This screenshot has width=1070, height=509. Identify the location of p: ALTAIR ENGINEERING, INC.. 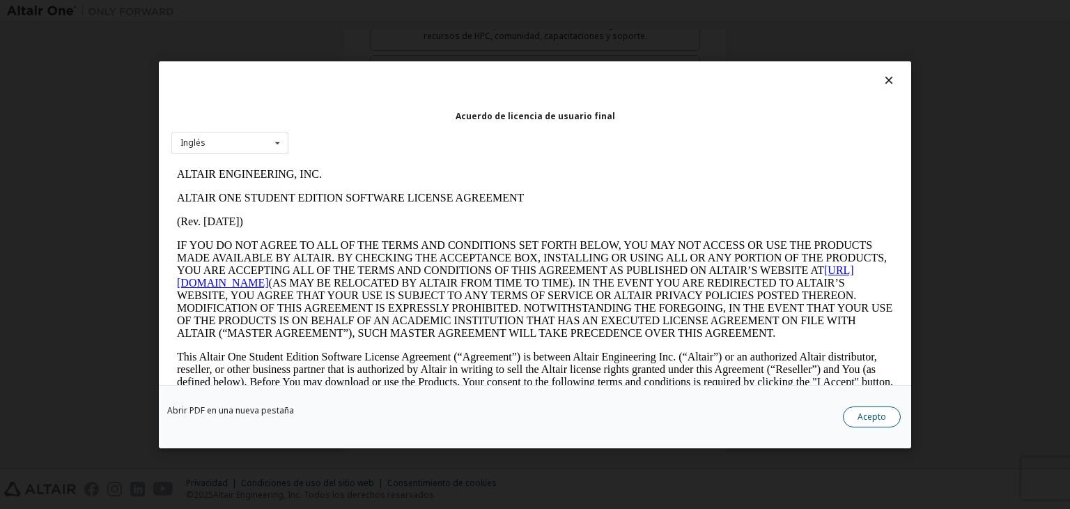
(364, 12).